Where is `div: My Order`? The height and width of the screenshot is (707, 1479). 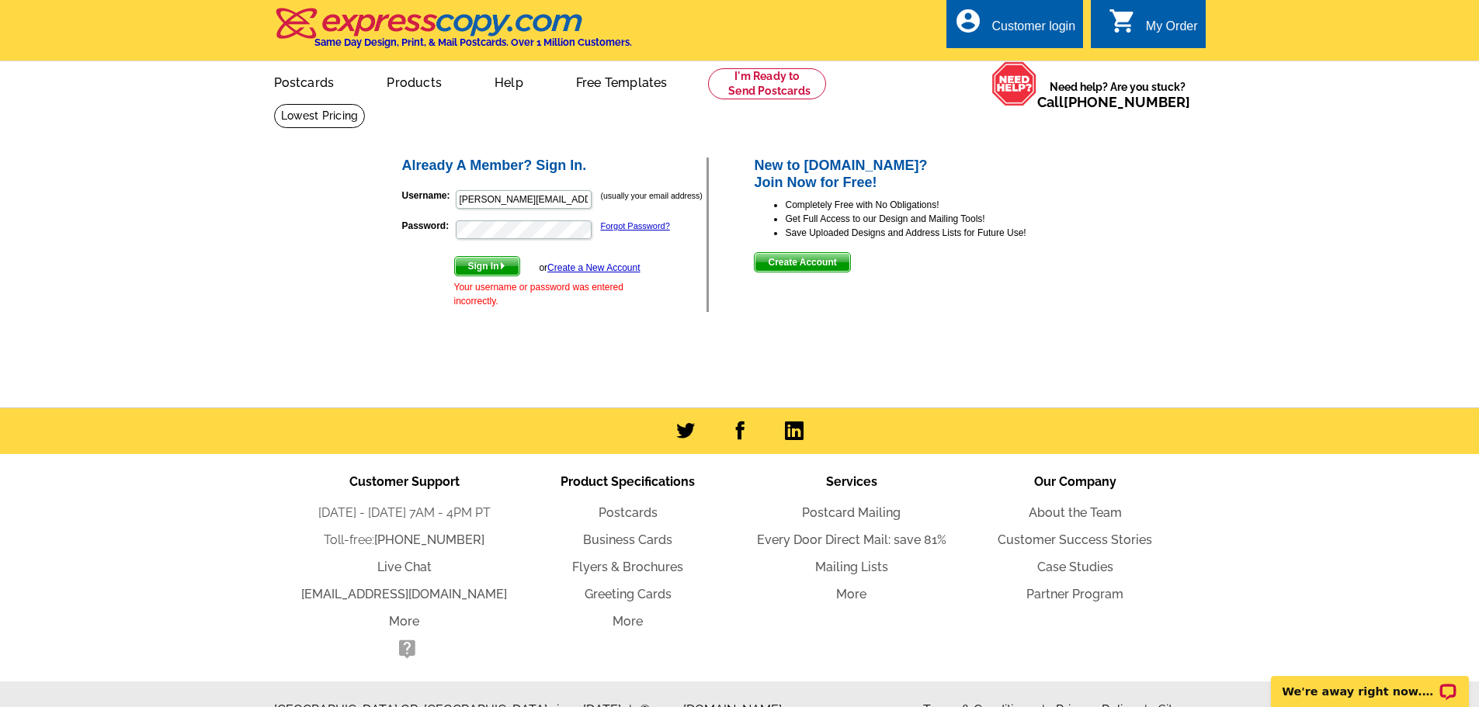 div: My Order is located at coordinates (1171, 30).